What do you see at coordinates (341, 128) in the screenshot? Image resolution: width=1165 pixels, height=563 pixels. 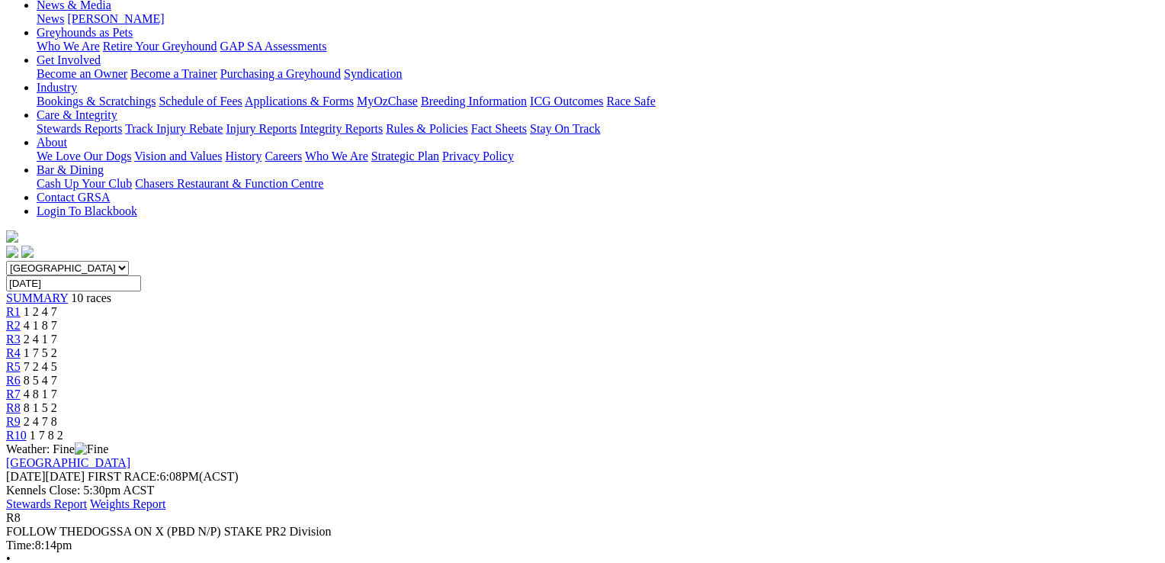 I see `a: Integrity Reports` at bounding box center [341, 128].